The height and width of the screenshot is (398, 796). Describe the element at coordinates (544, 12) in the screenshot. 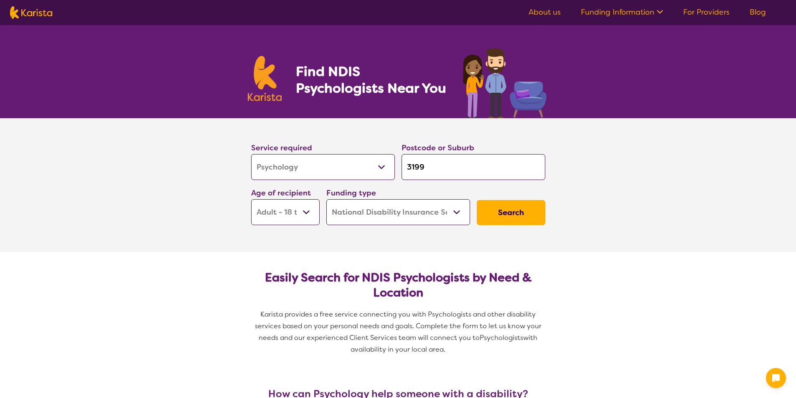

I see `a: About us` at that location.